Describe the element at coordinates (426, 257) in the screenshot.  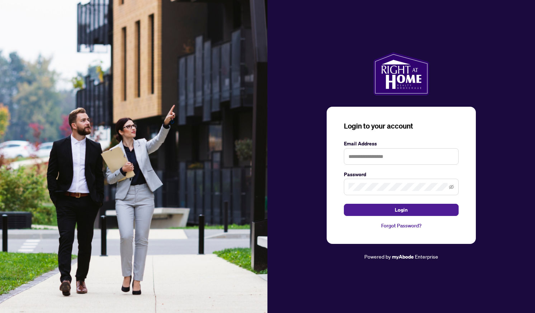
I see `span: Enterprise` at that location.